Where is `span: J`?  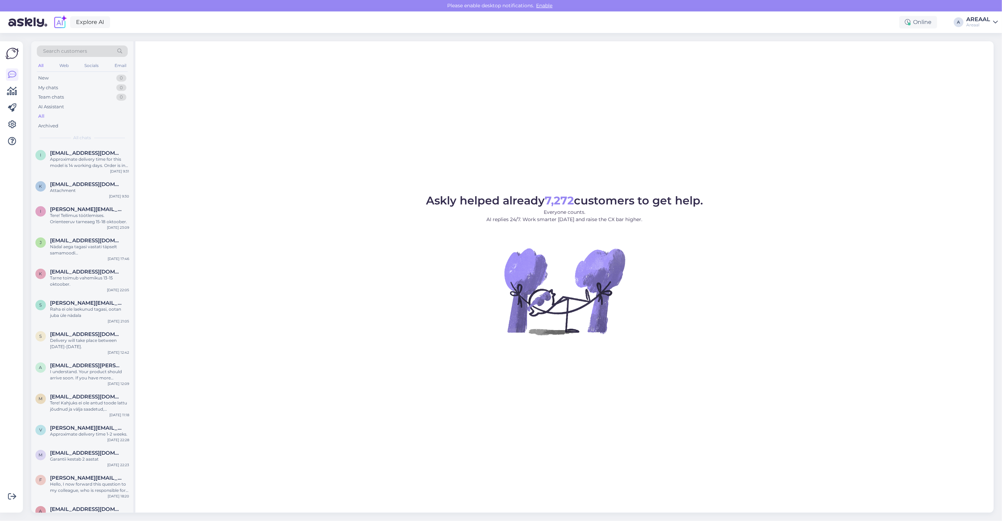
span: J is located at coordinates (41, 242).